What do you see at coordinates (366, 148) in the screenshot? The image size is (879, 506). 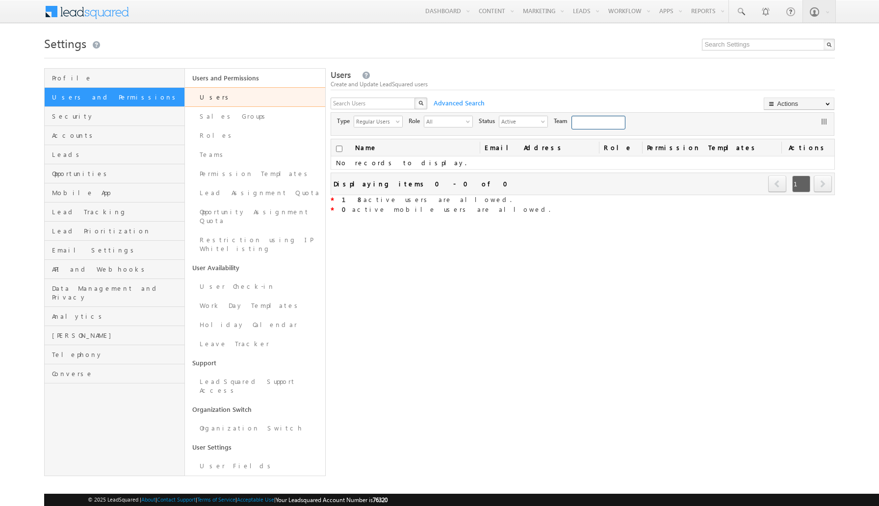 I see `a: Name` at bounding box center [366, 148].